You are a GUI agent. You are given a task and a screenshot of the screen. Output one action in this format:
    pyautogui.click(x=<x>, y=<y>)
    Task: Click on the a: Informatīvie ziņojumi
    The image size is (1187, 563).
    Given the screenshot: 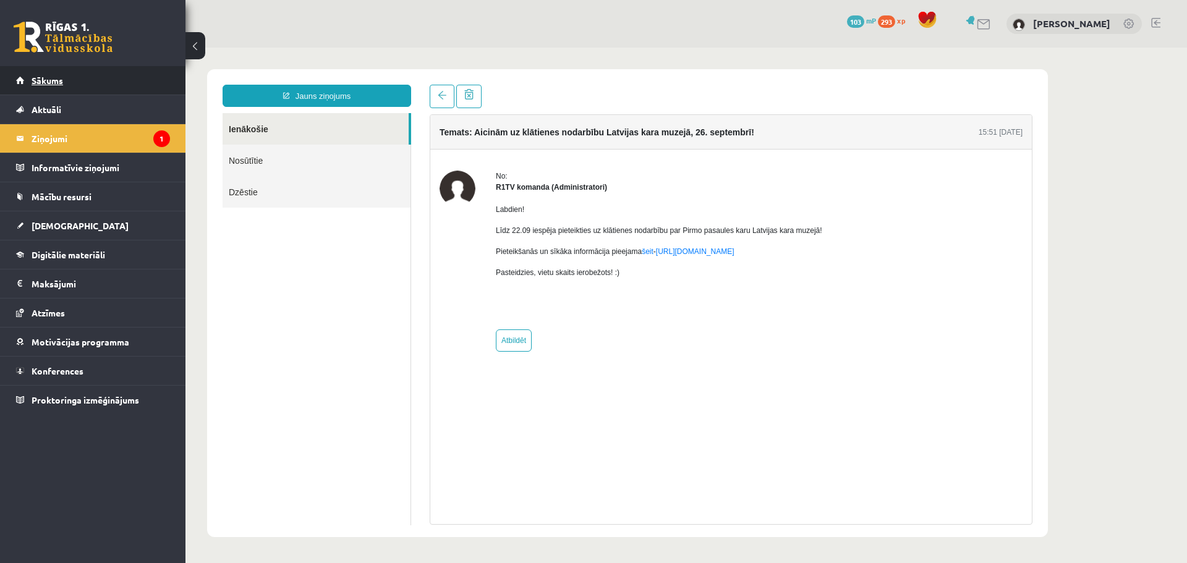 What is the action you would take?
    pyautogui.click(x=93, y=168)
    